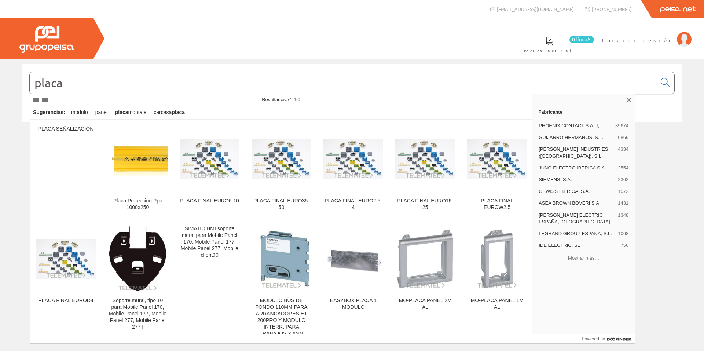  I want to click on div: PLACA FINAL EURO6-10, so click(209, 201).